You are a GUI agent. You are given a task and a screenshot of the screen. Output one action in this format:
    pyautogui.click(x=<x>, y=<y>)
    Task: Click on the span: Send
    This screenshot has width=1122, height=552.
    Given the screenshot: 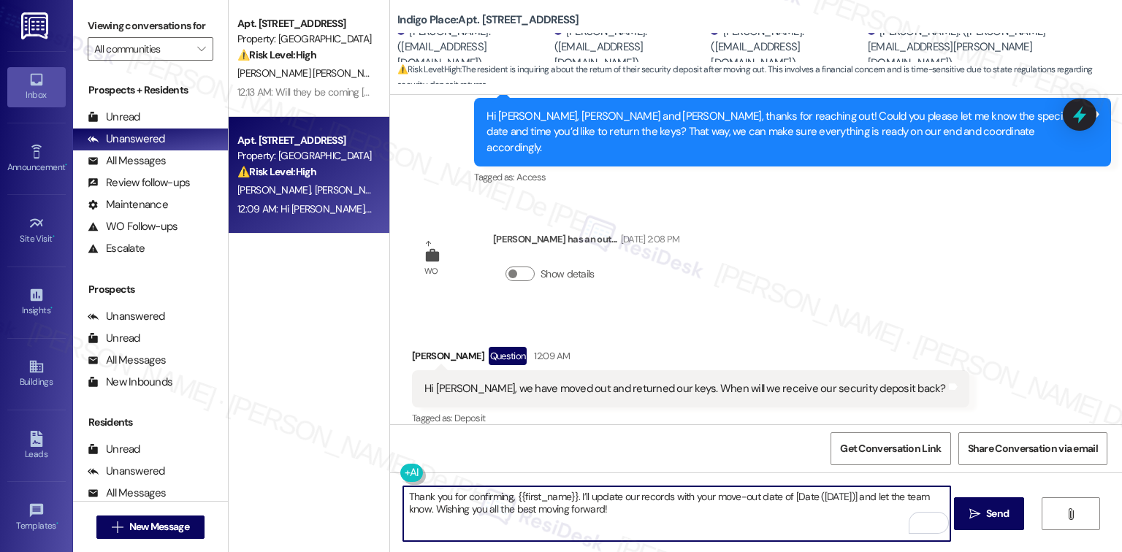 What is the action you would take?
    pyautogui.click(x=997, y=514)
    